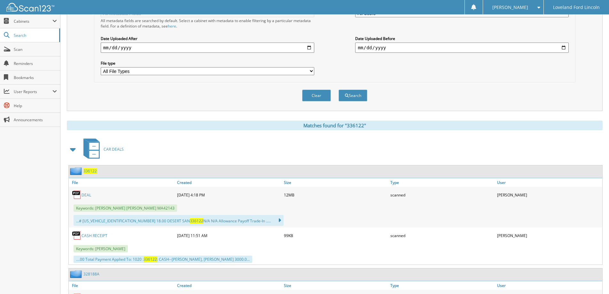 This screenshot has width=609, height=294. Describe the element at coordinates (92, 274) in the screenshot. I see `a: 328188A` at that location.